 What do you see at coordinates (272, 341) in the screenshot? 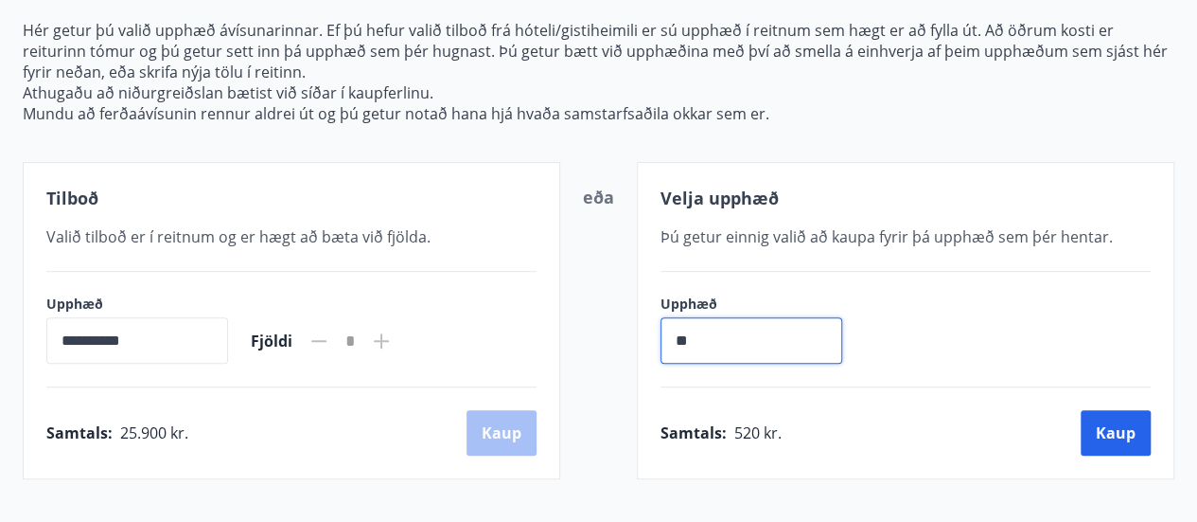
I see `span: Fjöldi` at bounding box center [272, 341].